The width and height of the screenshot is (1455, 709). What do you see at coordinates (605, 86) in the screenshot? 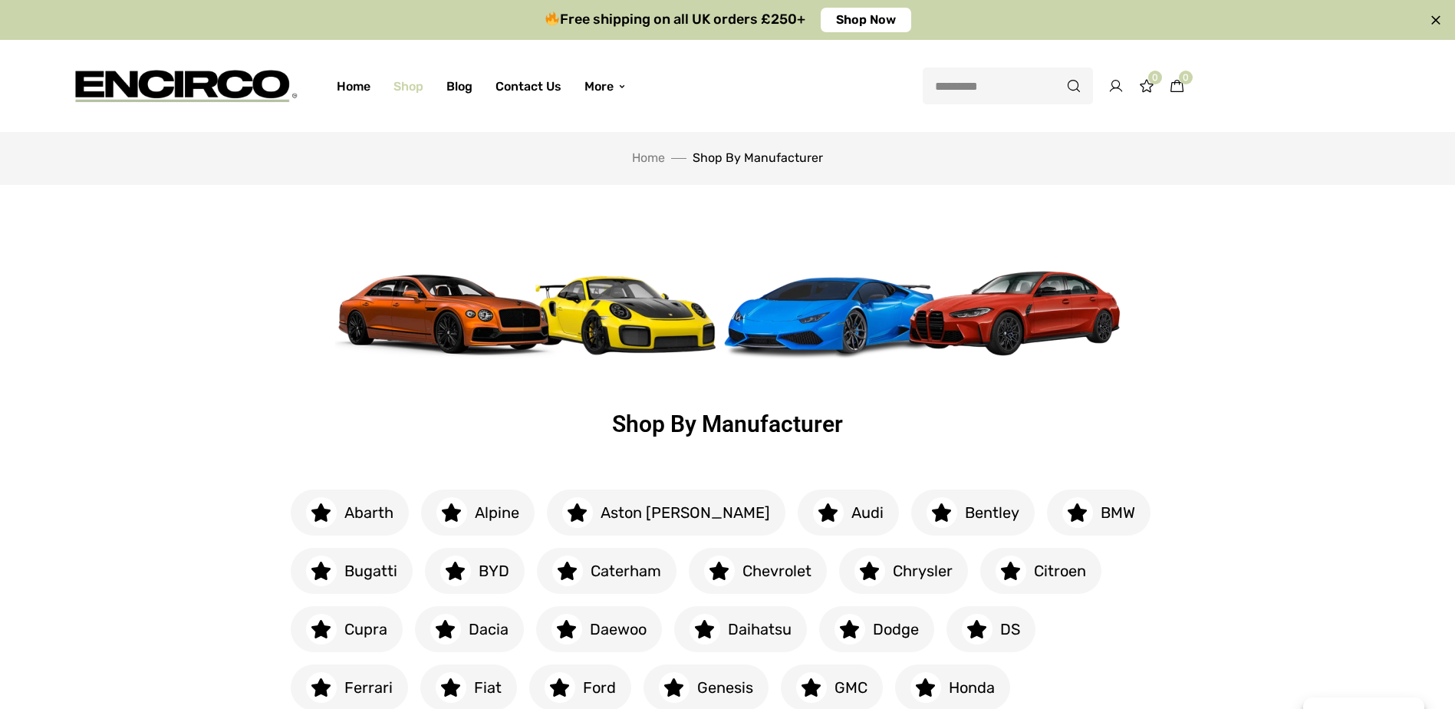
I see `a: More` at bounding box center [605, 86].